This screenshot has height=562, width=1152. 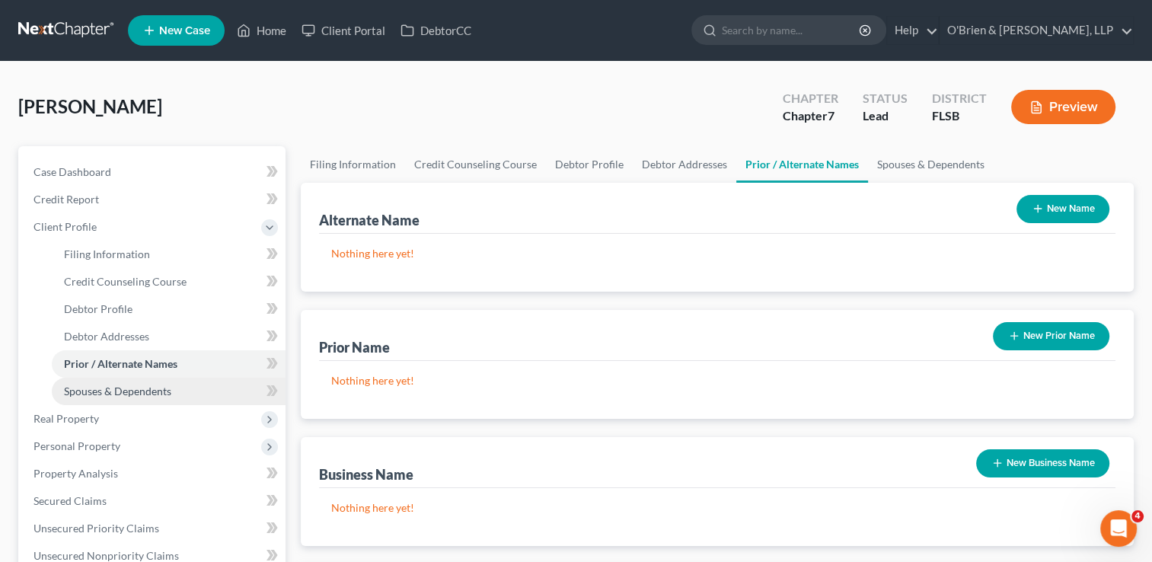 I want to click on span: Secured Claims, so click(x=70, y=500).